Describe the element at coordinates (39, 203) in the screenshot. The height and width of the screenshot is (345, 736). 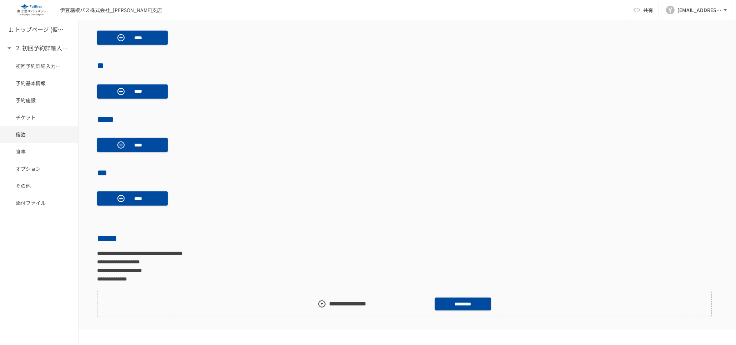
I see `span: 添付ファイル` at that location.